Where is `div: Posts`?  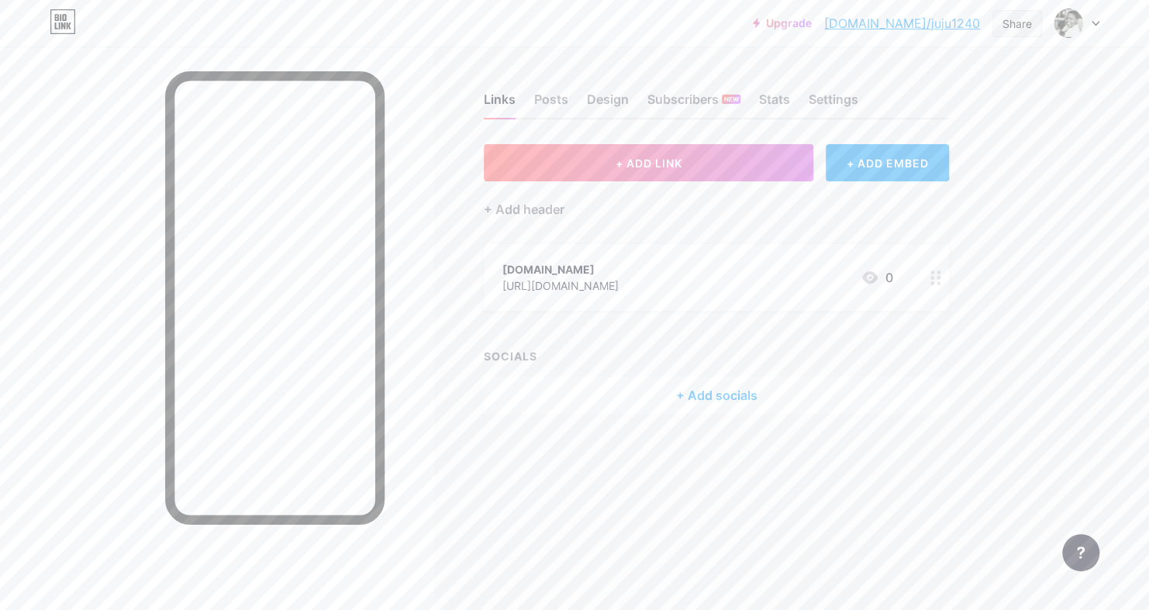
div: Posts is located at coordinates (551, 104).